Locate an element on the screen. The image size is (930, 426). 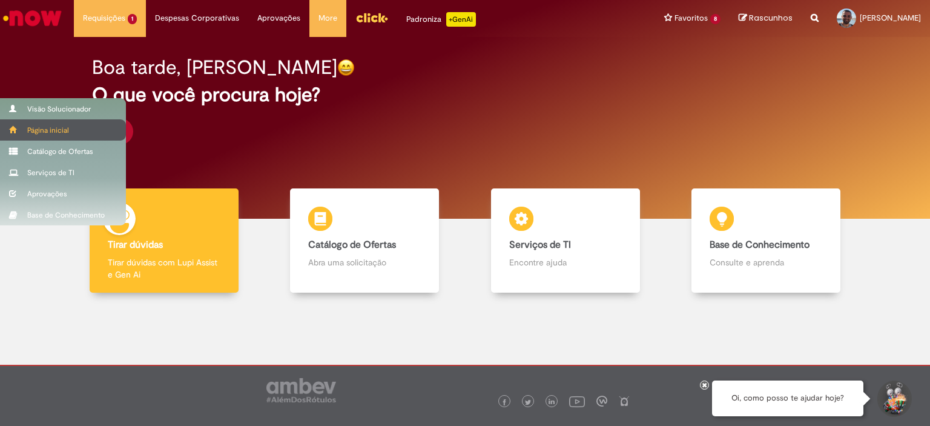
img: logo_footer_youtube.png is located at coordinates (577, 401).